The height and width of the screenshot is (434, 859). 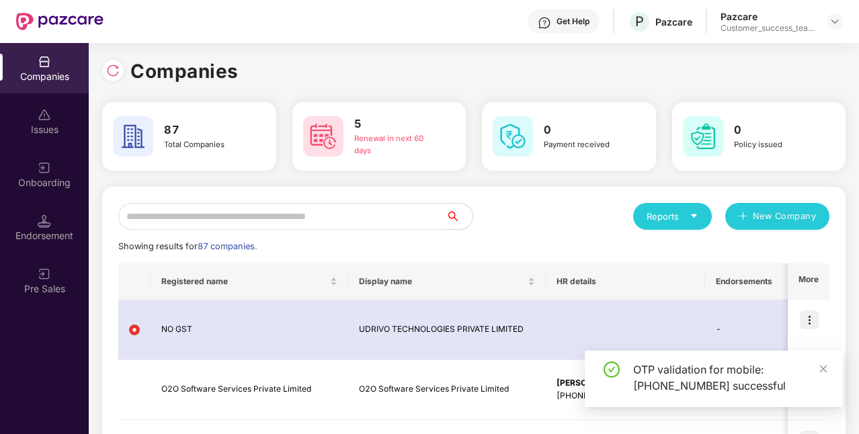 What do you see at coordinates (244, 282) in the screenshot?
I see `span: Registered name` at bounding box center [244, 282].